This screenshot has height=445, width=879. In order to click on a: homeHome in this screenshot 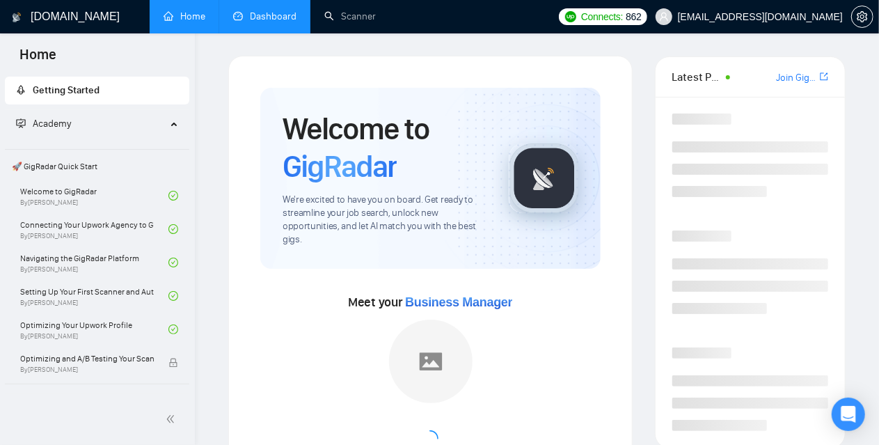, I will do `click(184, 16)`.